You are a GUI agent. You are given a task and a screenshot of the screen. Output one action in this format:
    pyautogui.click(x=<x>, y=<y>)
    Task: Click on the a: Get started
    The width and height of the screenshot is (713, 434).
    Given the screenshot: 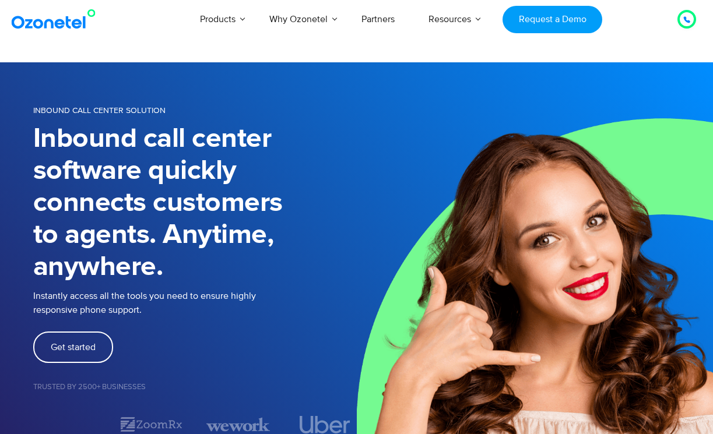 What is the action you would take?
    pyautogui.click(x=73, y=348)
    